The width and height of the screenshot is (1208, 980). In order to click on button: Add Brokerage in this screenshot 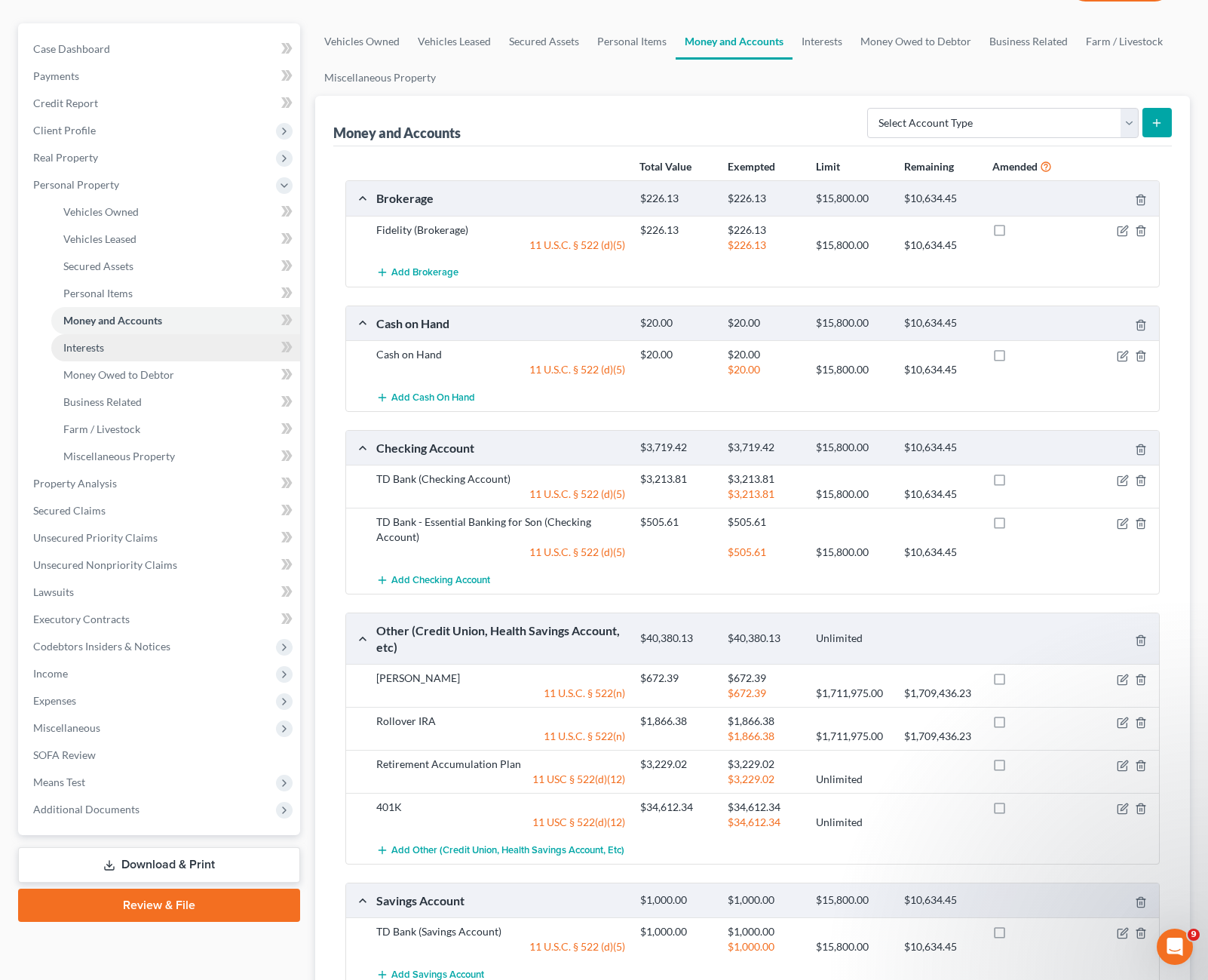, I will do `click(417, 273)`.